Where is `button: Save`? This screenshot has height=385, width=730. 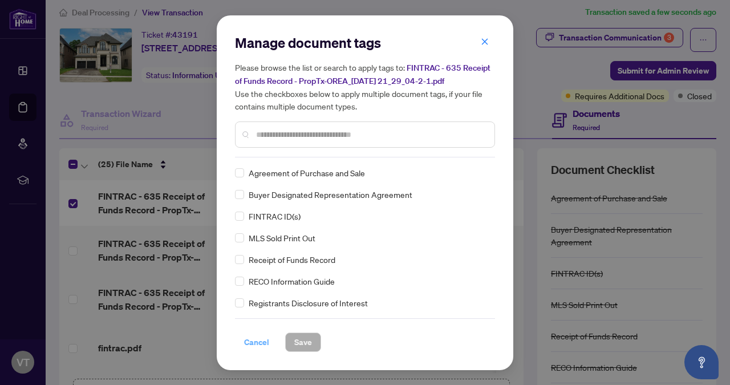 button: Save is located at coordinates (303, 342).